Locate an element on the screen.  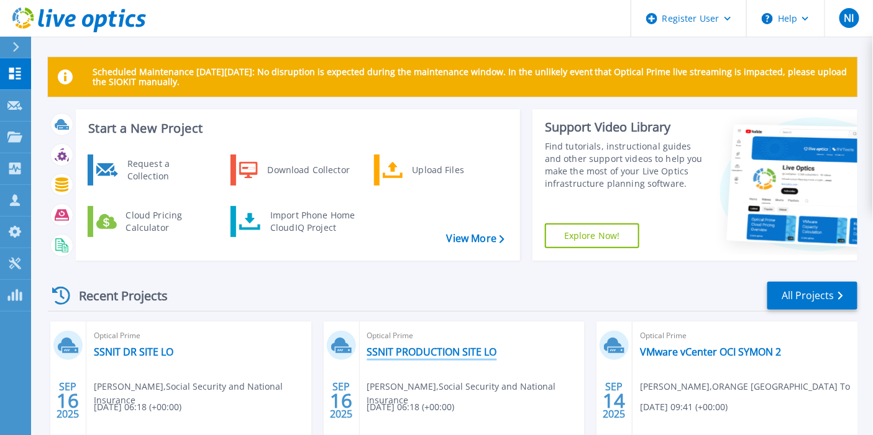
a: View More is located at coordinates (475, 239).